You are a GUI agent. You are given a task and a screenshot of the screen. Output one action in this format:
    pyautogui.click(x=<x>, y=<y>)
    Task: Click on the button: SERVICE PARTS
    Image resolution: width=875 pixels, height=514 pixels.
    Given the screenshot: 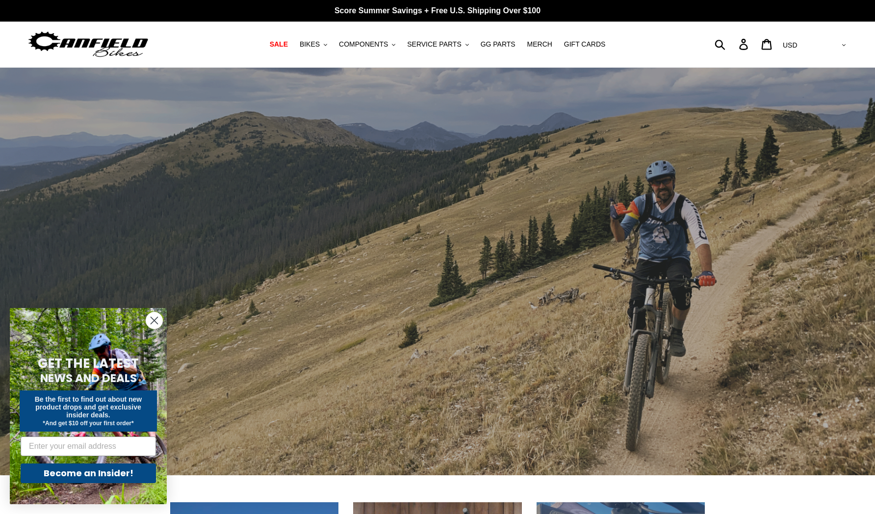 What is the action you would take?
    pyautogui.click(x=437, y=44)
    